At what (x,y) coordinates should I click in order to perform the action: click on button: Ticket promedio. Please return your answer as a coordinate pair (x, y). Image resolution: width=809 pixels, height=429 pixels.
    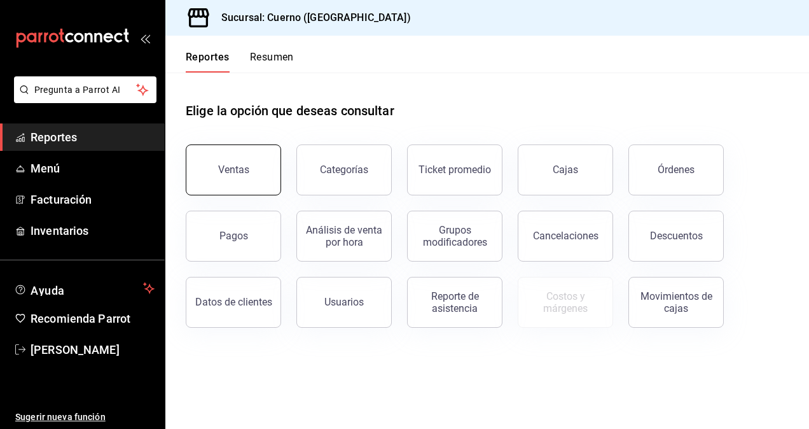
    Looking at the image, I should click on (455, 170).